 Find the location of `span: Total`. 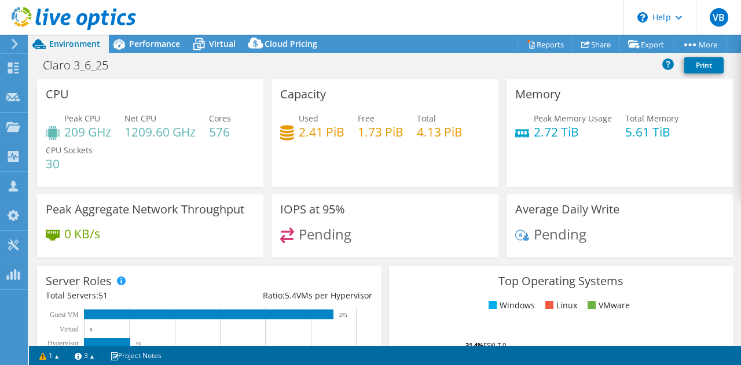

span: Total is located at coordinates (426, 118).